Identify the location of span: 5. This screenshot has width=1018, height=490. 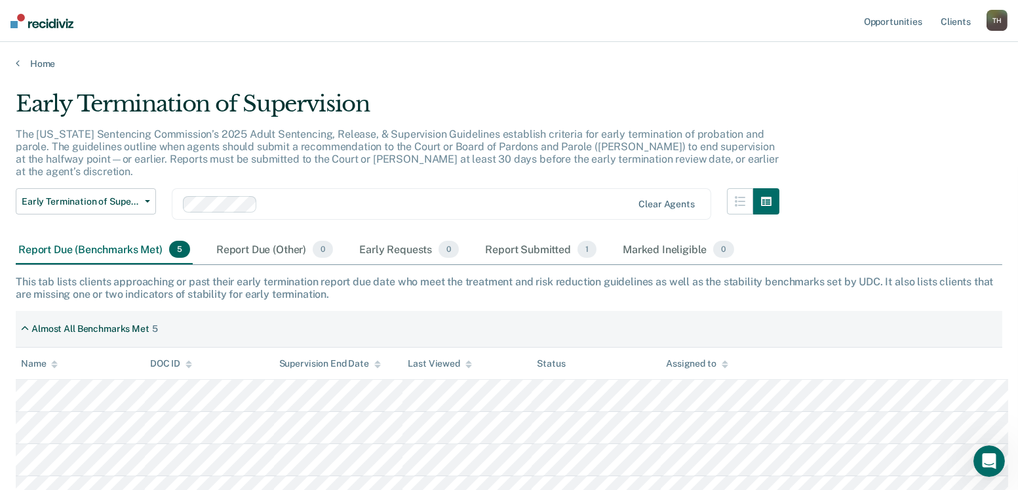
(180, 249).